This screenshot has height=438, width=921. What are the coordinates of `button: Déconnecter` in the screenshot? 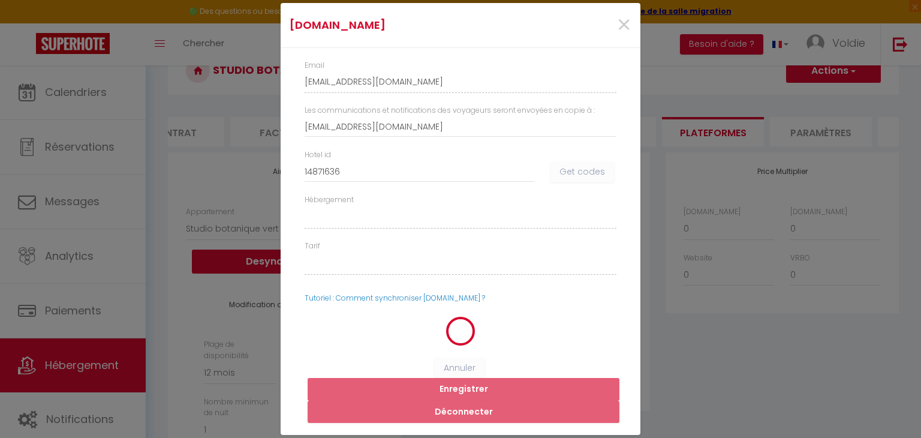 It's located at (463, 412).